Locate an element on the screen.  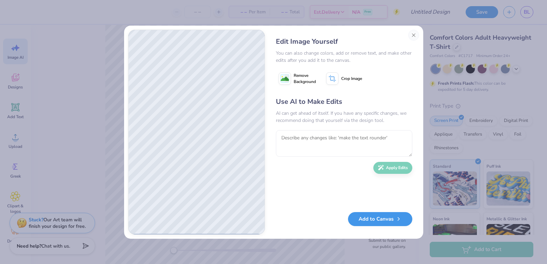
div: You can also change colors, add or remove text, and make other edits after you add it to the canvas. is located at coordinates (344, 57).